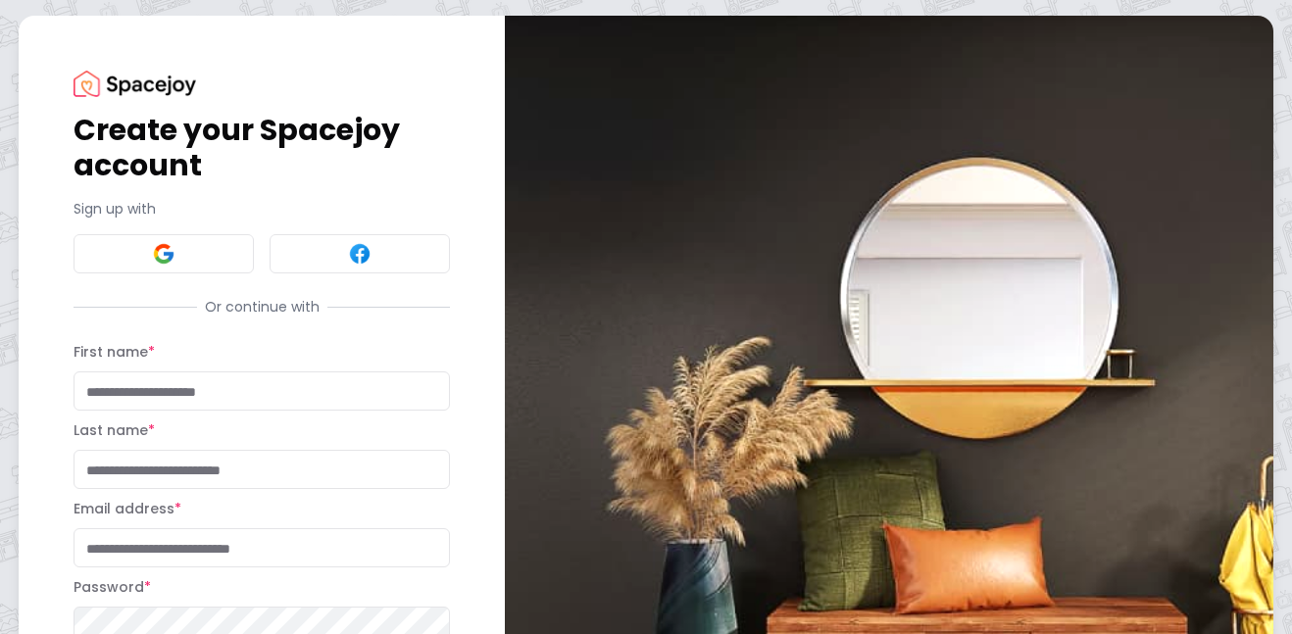 This screenshot has height=634, width=1292. I want to click on span: Or continue with, so click(262, 307).